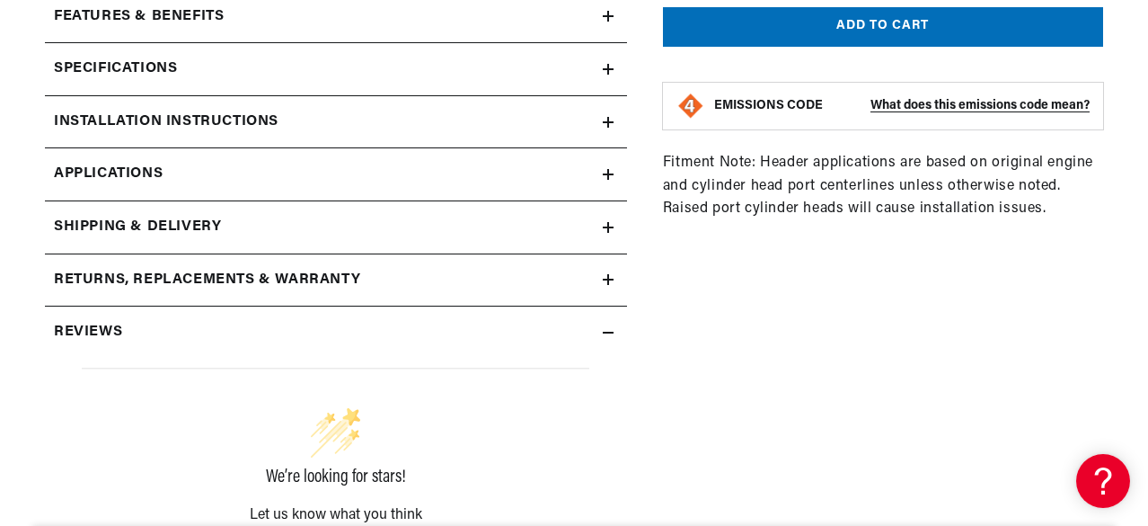 The image size is (1148, 526). What do you see at coordinates (137, 227) in the screenshot?
I see `h2: Shipping & Delivery` at bounding box center [137, 227].